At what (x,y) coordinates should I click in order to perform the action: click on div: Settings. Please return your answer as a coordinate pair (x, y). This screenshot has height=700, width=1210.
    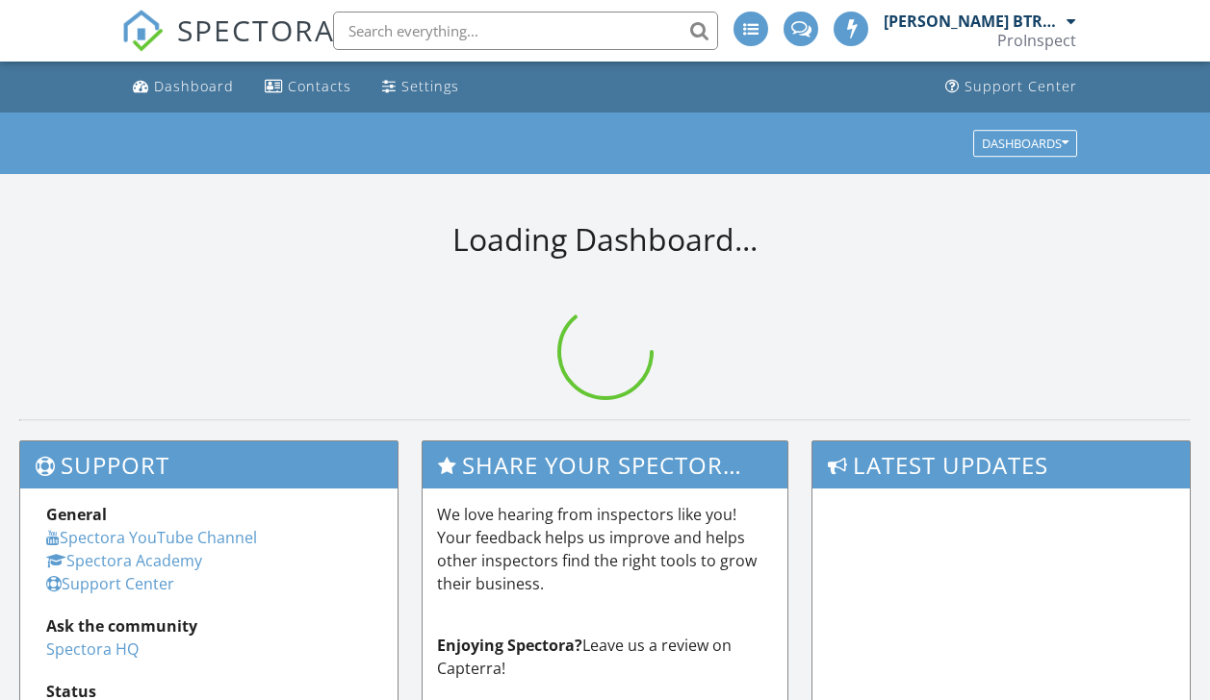
    Looking at the image, I should click on (430, 86).